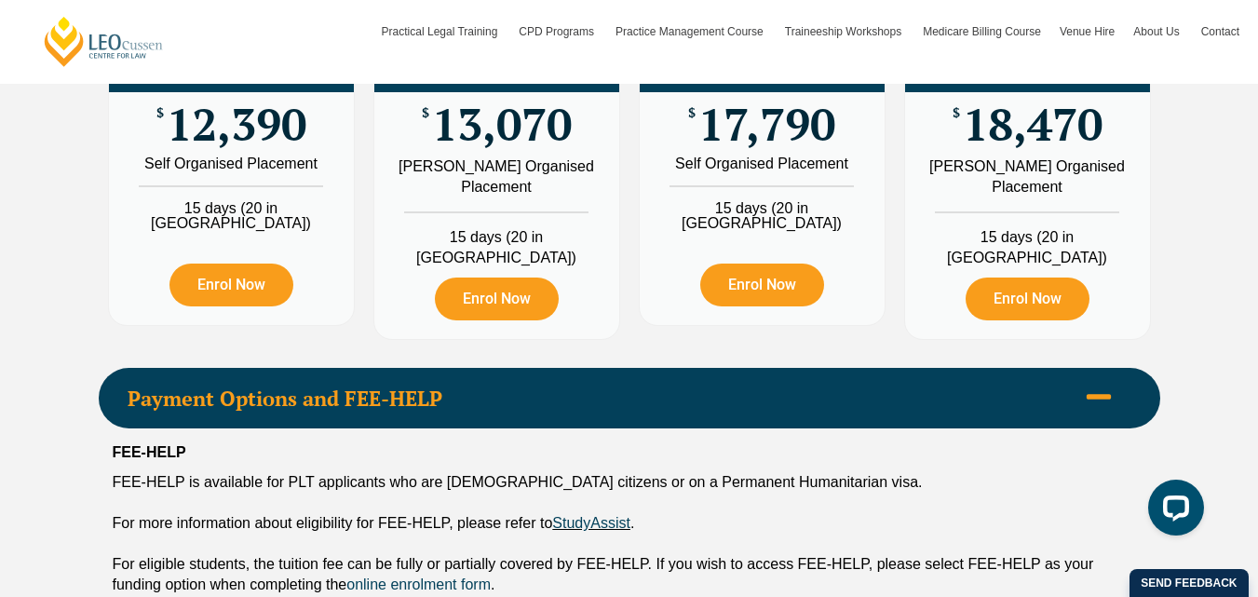 This screenshot has width=1258, height=597. What do you see at coordinates (629, 523) in the screenshot?
I see `div: For more information about eligibility for FEE-HELP, please refer to .` at bounding box center [629, 523].